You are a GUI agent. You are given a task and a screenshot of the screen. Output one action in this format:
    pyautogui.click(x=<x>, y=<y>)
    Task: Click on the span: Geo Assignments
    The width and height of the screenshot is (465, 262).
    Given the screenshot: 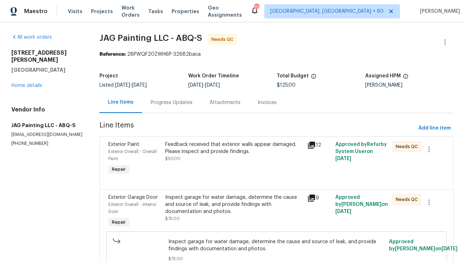 What is the action you would take?
    pyautogui.click(x=225, y=11)
    